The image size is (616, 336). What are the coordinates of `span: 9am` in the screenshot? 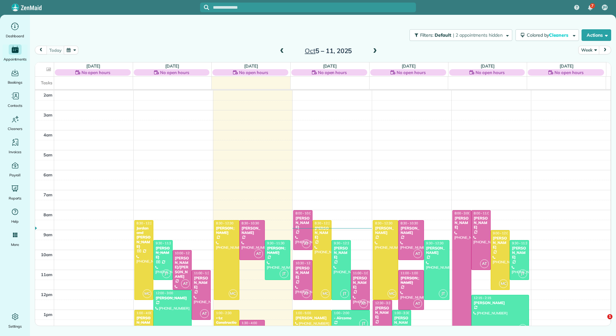 It's located at (48, 235).